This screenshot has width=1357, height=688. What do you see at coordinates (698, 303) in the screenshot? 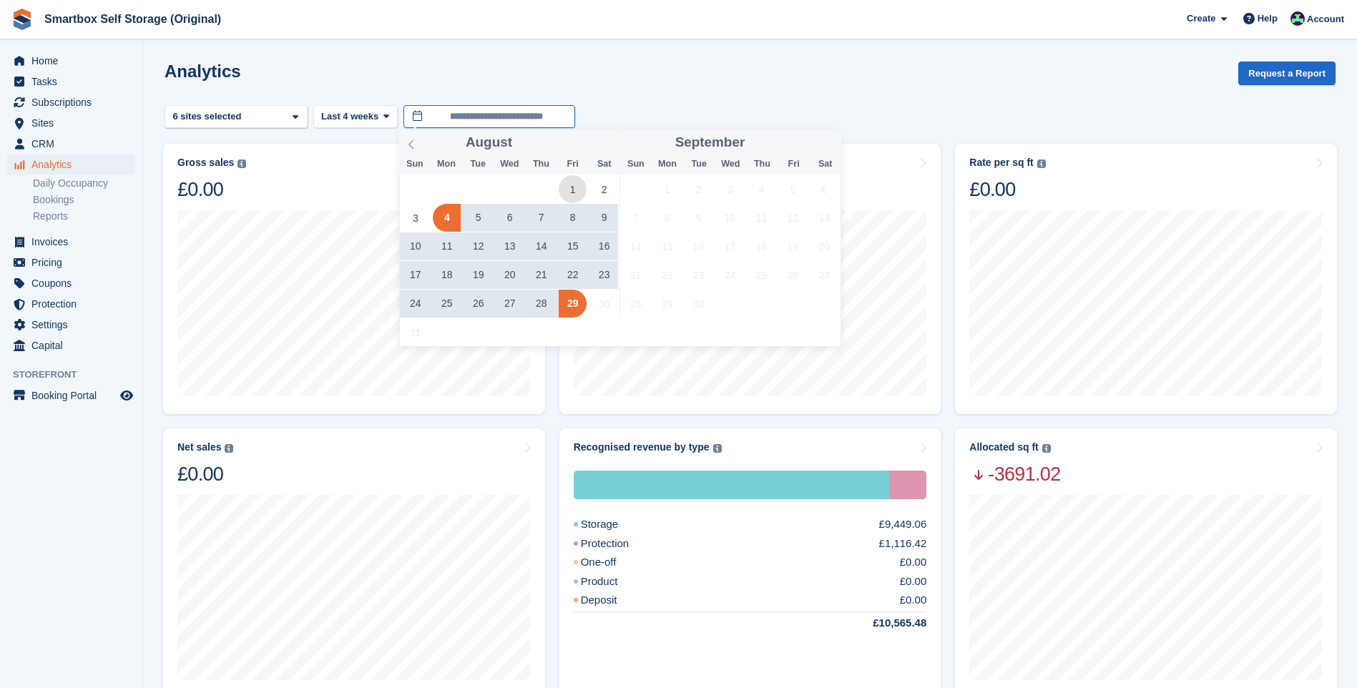
I see `span: September 30, 2025` at bounding box center [698, 303].